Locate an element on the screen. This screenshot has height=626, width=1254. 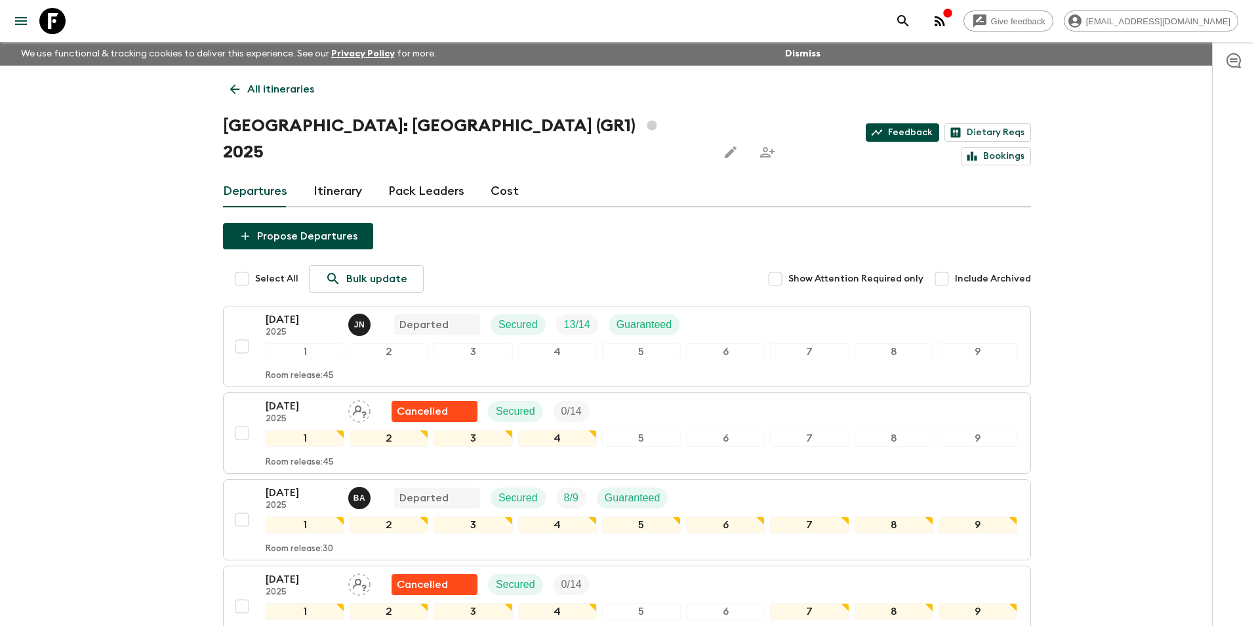
span: Give feedback is located at coordinates (1018, 21).